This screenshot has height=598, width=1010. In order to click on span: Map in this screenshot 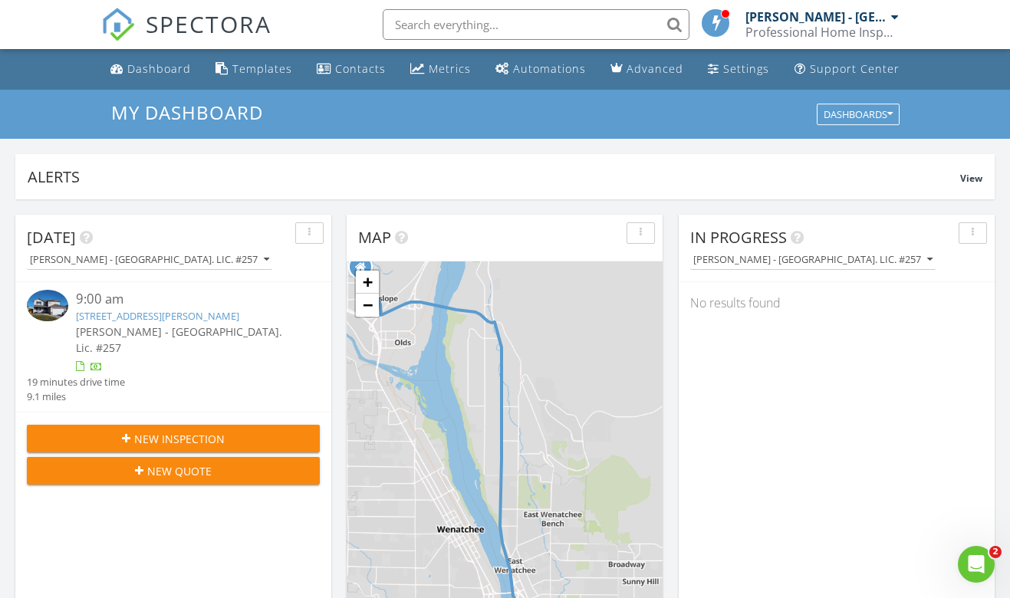, I will do `click(374, 237)`.